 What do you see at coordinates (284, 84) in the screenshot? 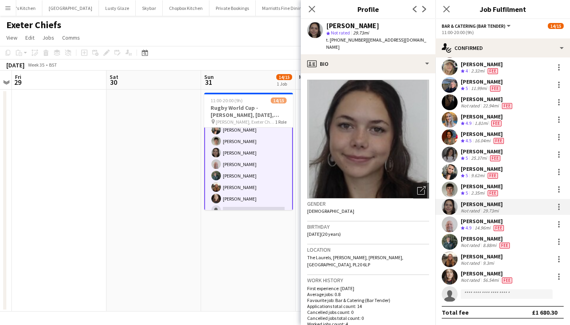
I see `div: 1 Job` at bounding box center [284, 84].